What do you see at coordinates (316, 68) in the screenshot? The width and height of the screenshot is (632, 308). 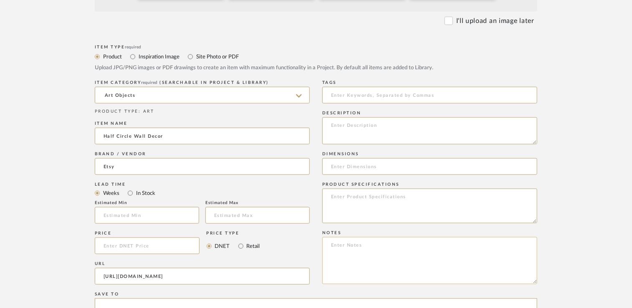 I see `div: Upload JPG/PNG images or PDF drawings to create an item with maximum functionality in a Project. ...` at bounding box center [316, 68].